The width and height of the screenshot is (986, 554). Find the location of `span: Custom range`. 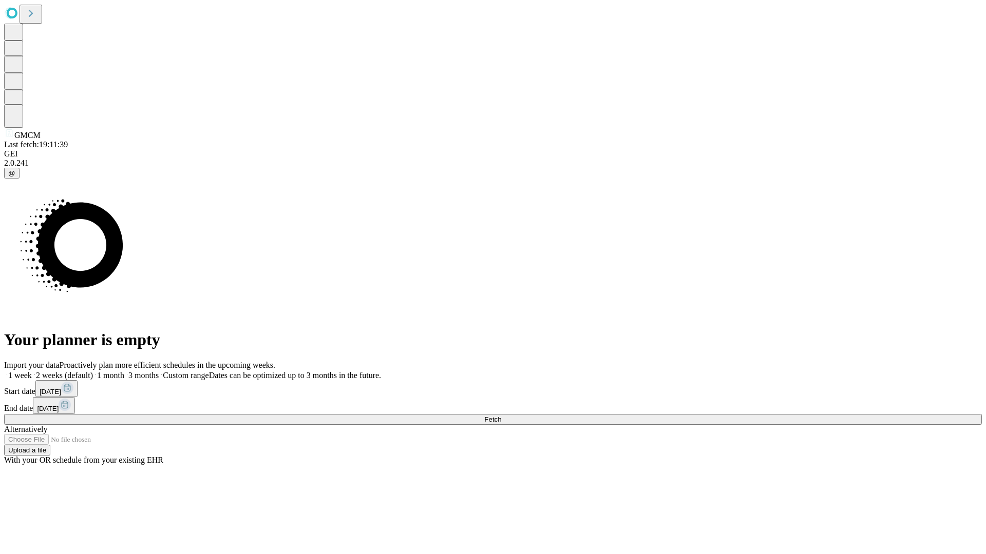

span: Custom range is located at coordinates (185, 375).